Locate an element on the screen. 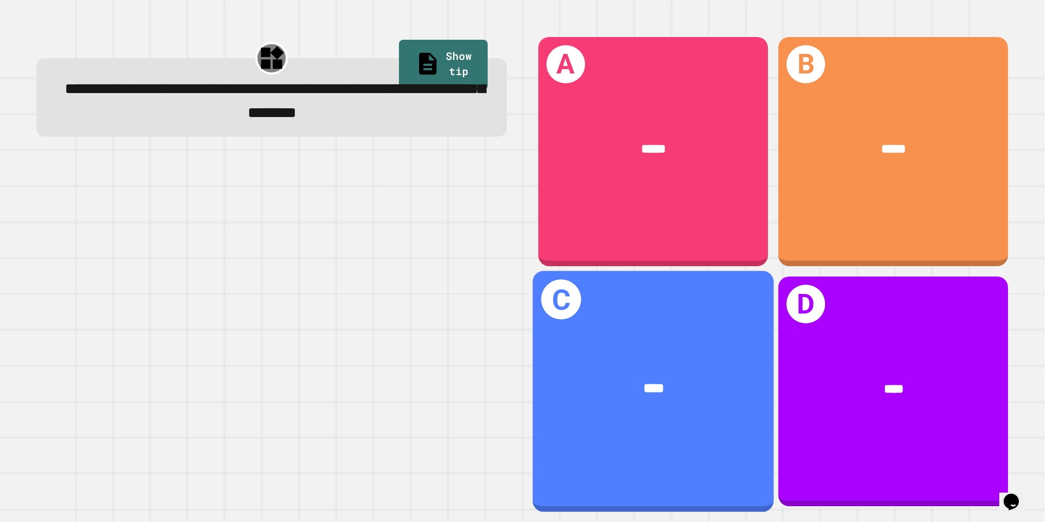 This screenshot has width=1045, height=522. h1: C is located at coordinates (561, 299).